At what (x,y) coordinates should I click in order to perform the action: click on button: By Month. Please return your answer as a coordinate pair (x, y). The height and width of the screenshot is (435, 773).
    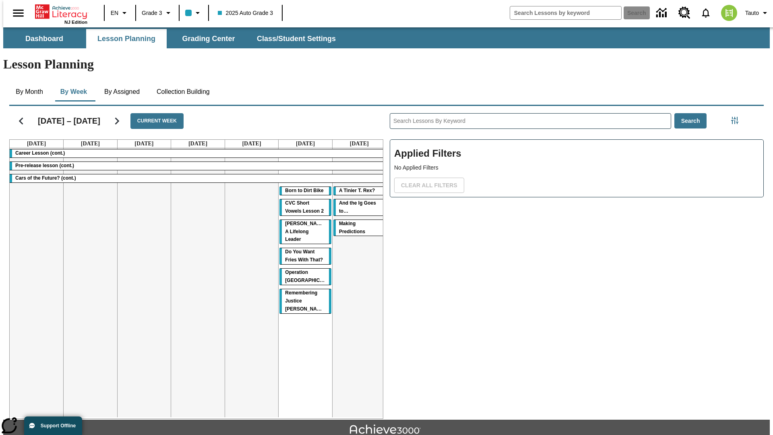
    Looking at the image, I should click on (29, 92).